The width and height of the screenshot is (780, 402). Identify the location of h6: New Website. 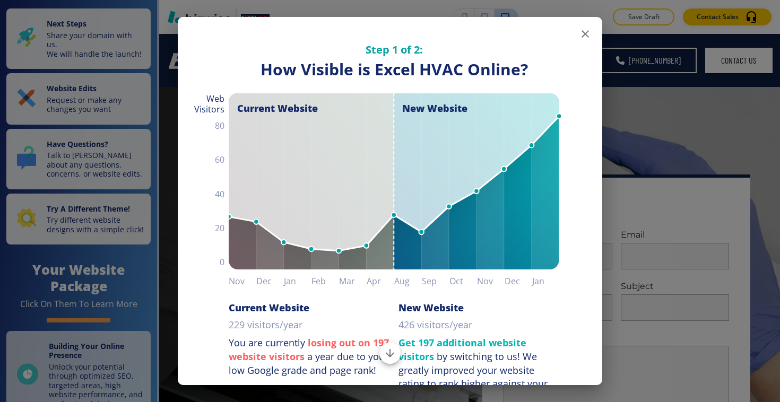
(431, 308).